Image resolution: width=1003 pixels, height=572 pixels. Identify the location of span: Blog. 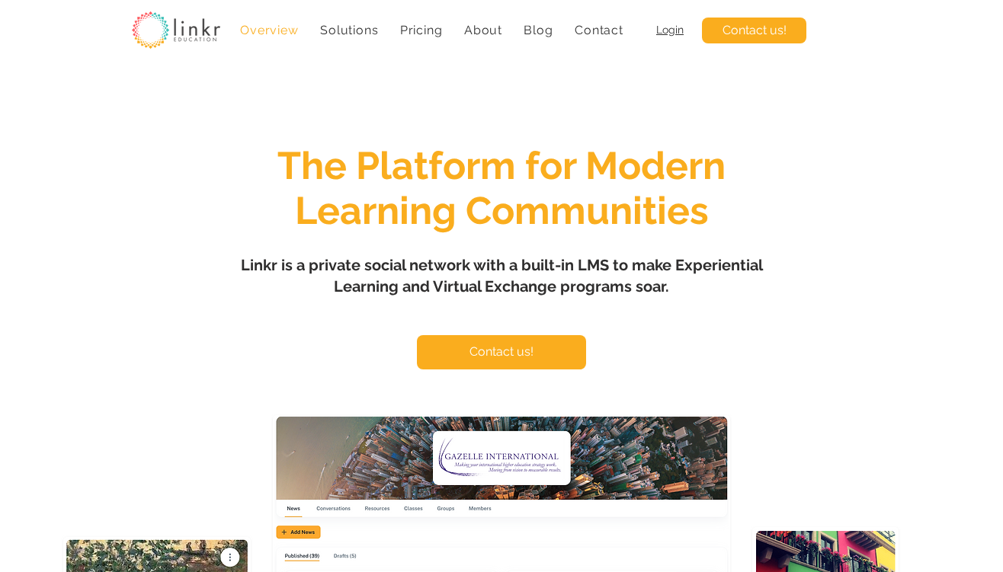
(538, 30).